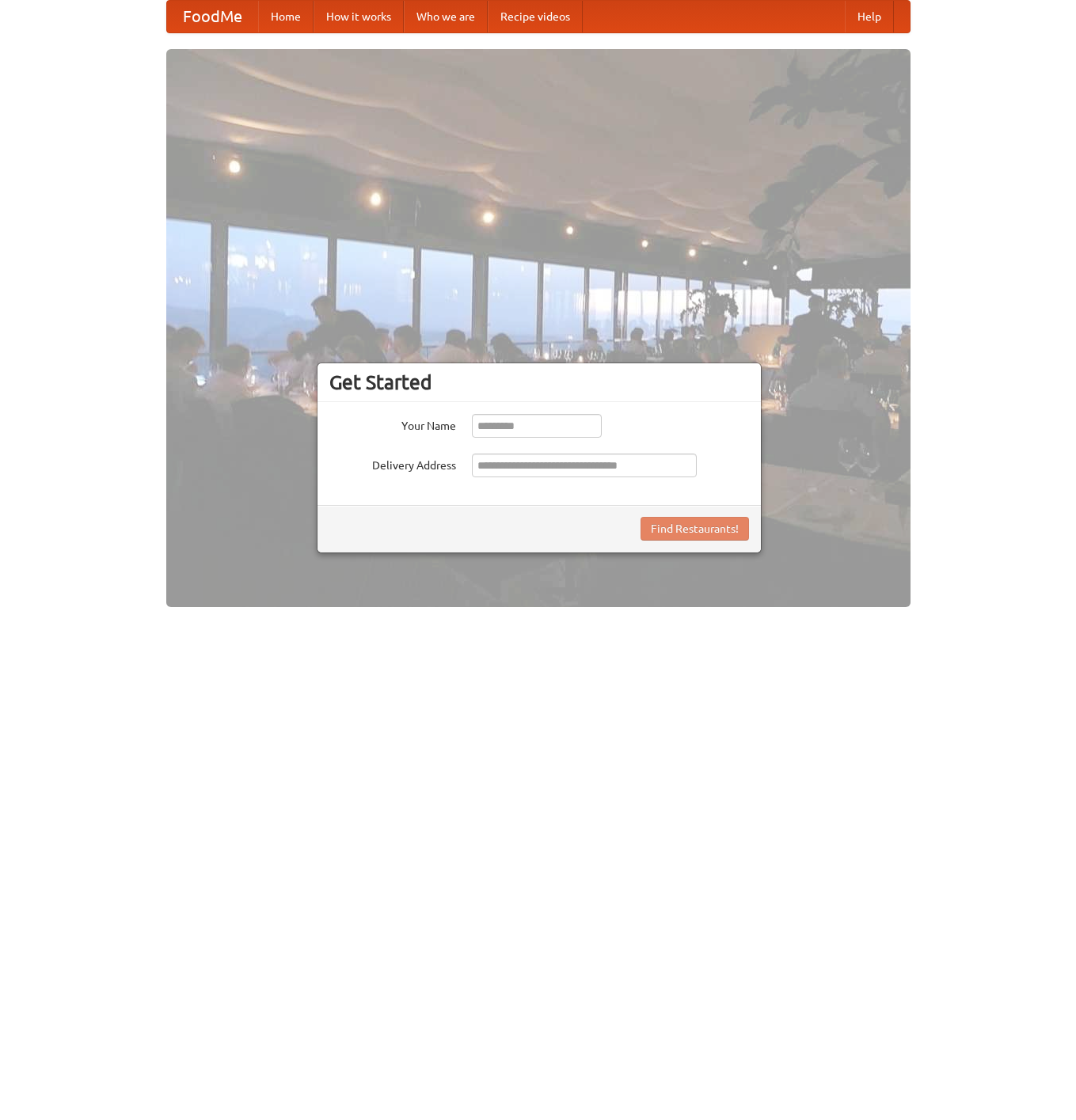  I want to click on a: Who we are, so click(446, 17).